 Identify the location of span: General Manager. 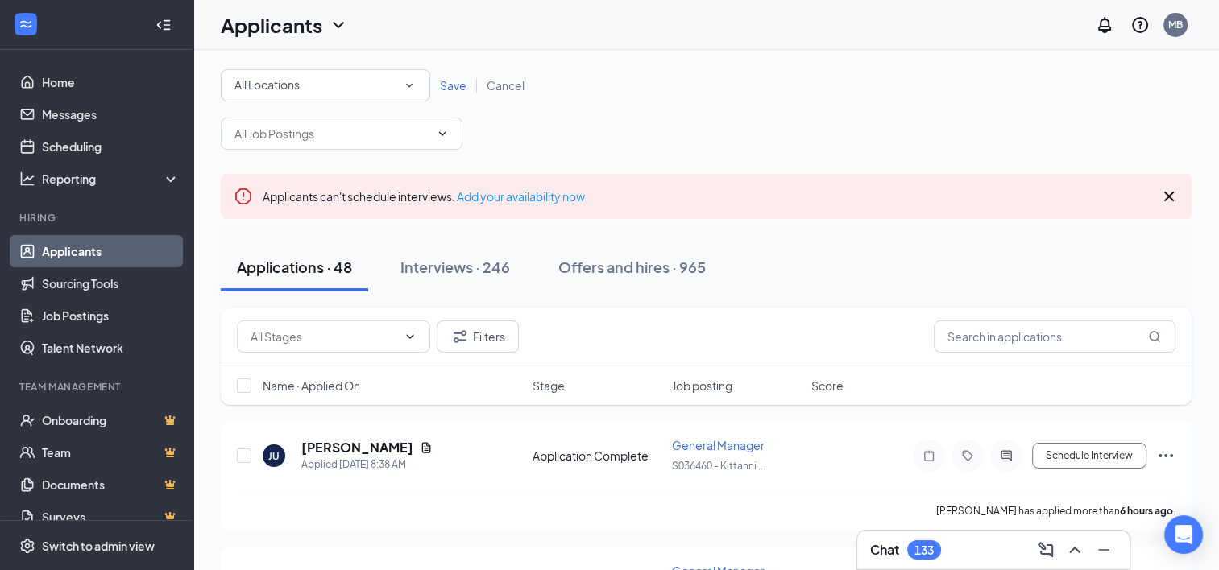
(718, 446).